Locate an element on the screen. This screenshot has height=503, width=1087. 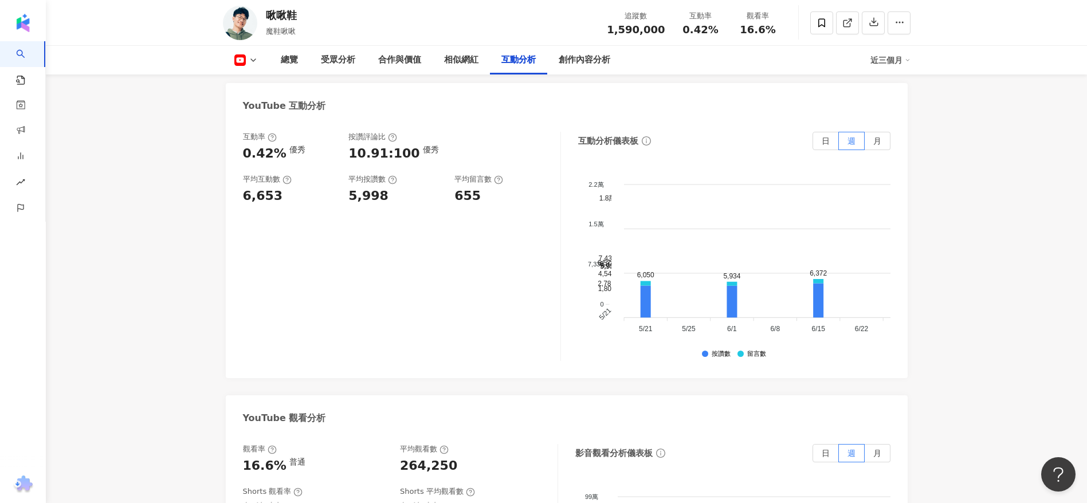
tspan: 1.5萬 is located at coordinates (596, 225).